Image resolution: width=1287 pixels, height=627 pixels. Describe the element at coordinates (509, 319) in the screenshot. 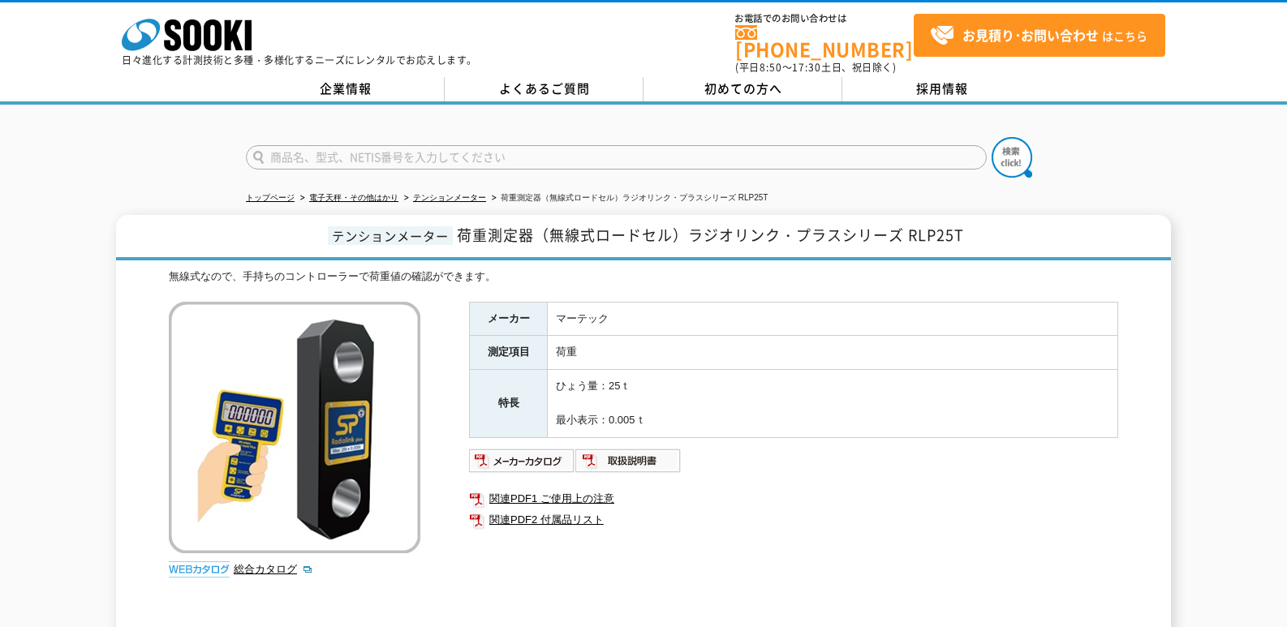

I see `th: メーカー` at that location.